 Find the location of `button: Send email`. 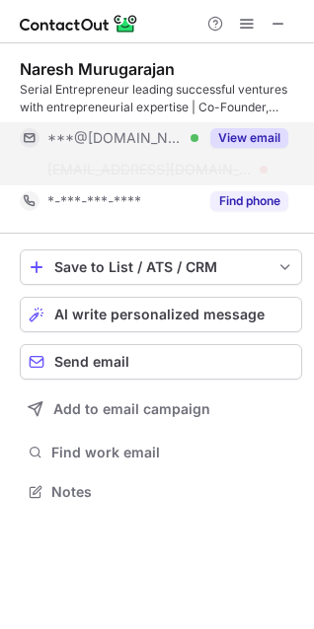

button: Send email is located at coordinates (161, 362).